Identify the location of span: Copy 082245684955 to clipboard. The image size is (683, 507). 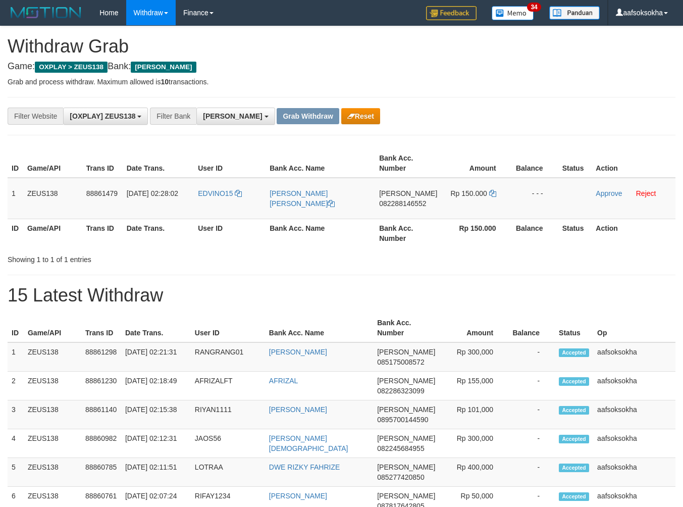
(401, 449).